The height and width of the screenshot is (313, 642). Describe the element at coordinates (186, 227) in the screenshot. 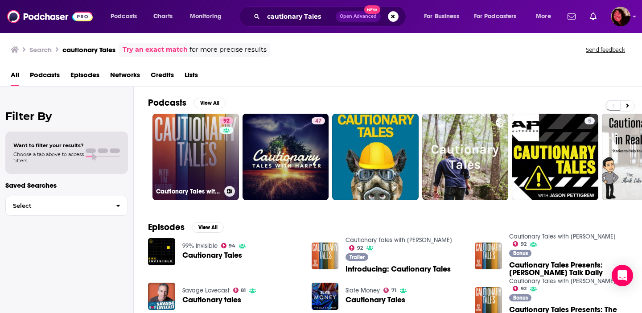

I see `a: EpisodesView All` at that location.